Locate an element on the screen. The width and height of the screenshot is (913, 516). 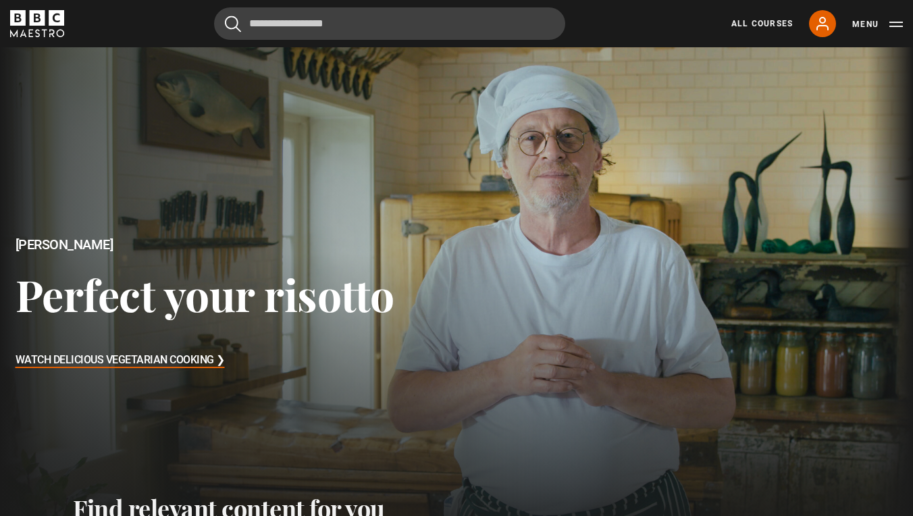
a: BBC Maestro is located at coordinates (37, 24).